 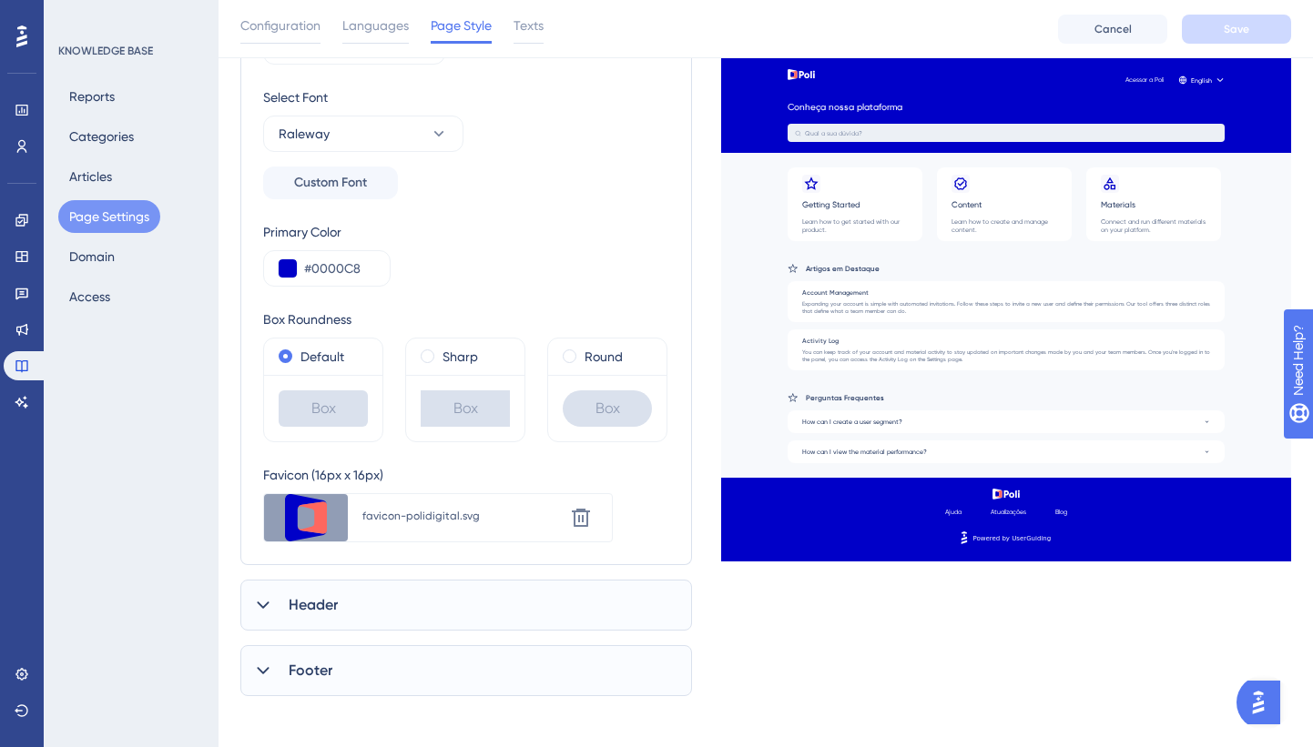 What do you see at coordinates (604, 357) in the screenshot?
I see `label: Round` at bounding box center [604, 357].